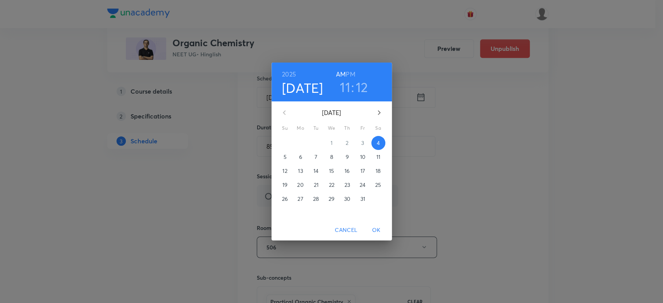  Describe the element at coordinates (347, 199) in the screenshot. I see `button: 30` at that location.